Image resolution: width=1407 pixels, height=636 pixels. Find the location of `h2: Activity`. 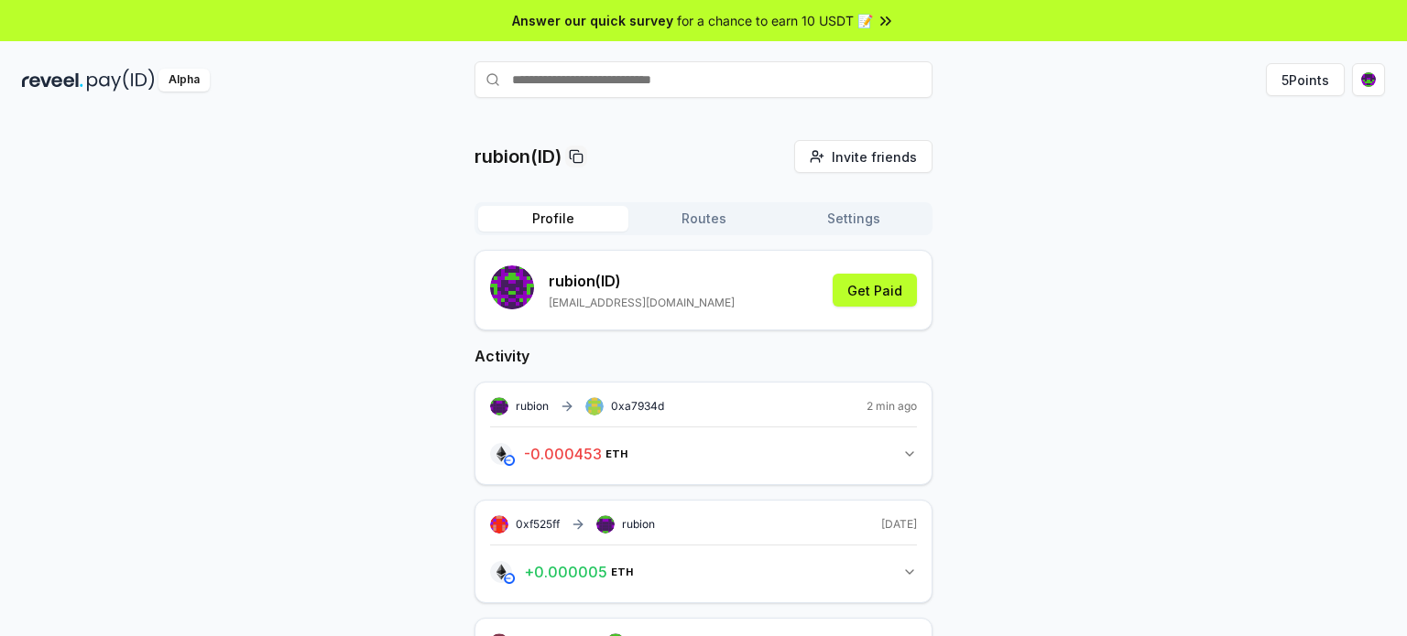

h2: Activity is located at coordinates (703, 356).